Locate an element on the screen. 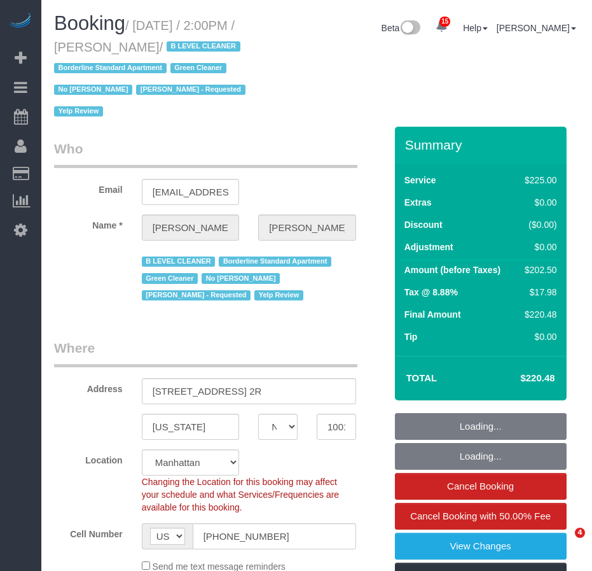  input: Last Name is located at coordinates (307, 227).